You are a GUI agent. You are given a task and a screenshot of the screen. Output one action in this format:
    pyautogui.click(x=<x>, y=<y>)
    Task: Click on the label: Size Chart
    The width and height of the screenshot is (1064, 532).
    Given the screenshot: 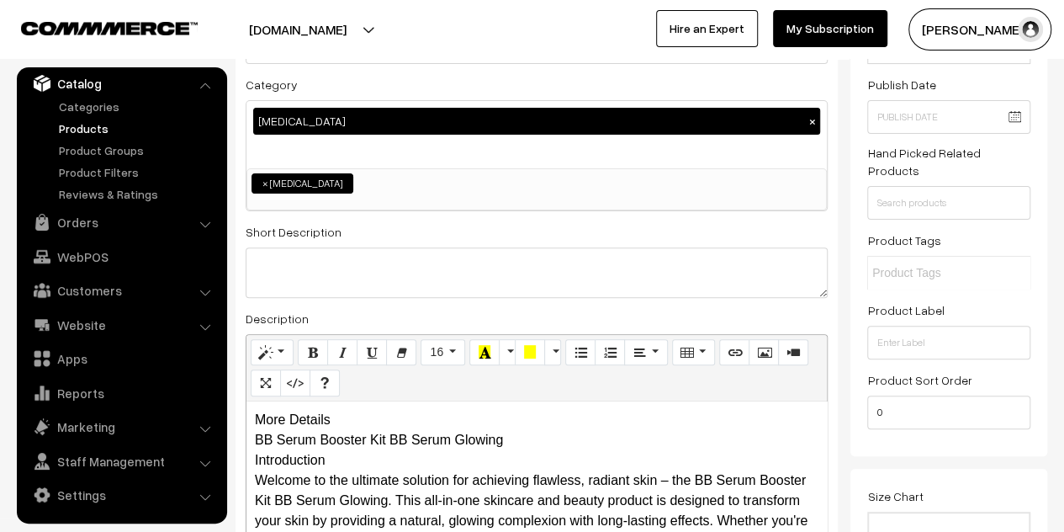 What is the action you would take?
    pyautogui.click(x=895, y=495)
    